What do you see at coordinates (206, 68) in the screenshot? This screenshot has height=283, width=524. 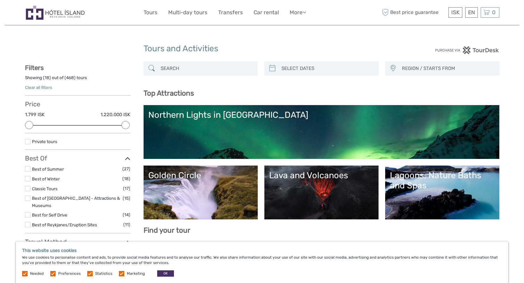 I see `input: SEARCH` at bounding box center [206, 68].